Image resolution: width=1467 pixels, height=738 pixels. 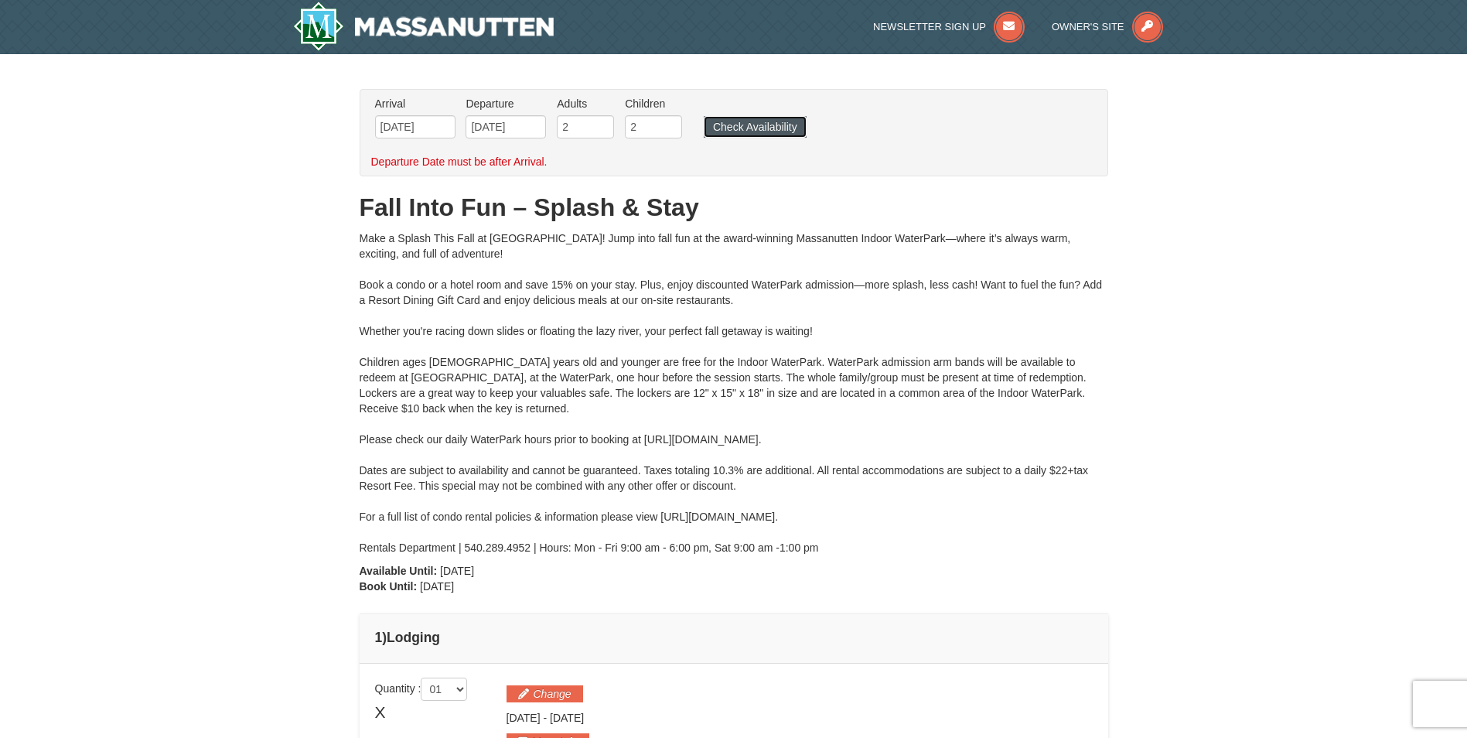 I want to click on strong: Book Until:, so click(x=388, y=586).